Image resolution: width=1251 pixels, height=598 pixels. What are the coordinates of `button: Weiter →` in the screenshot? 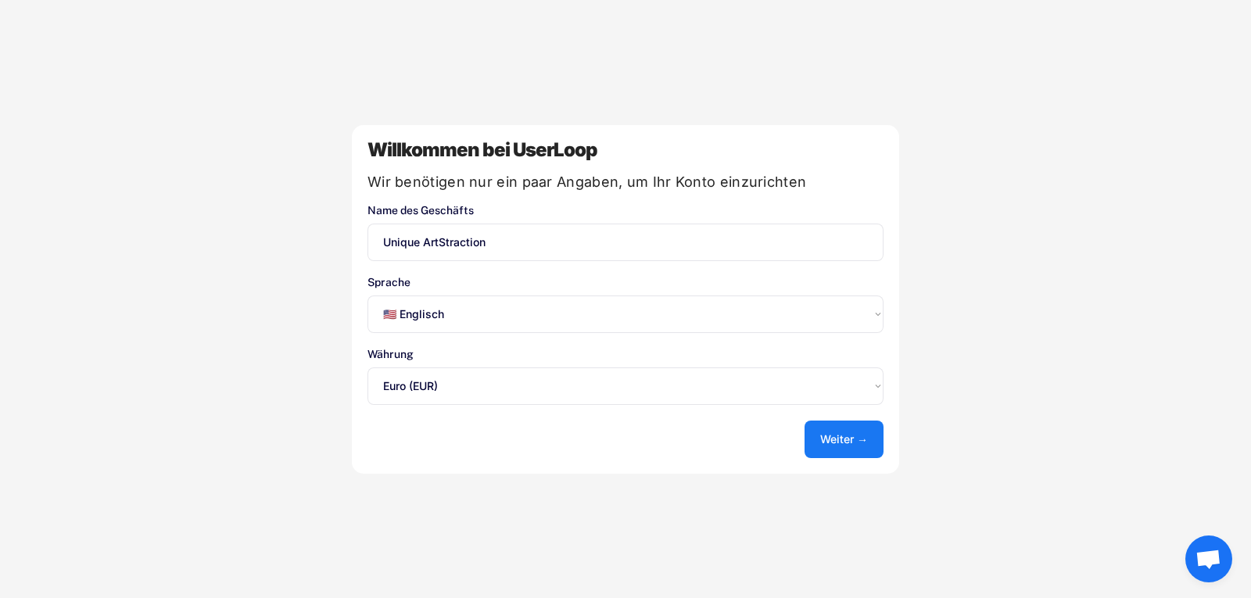 It's located at (844, 439).